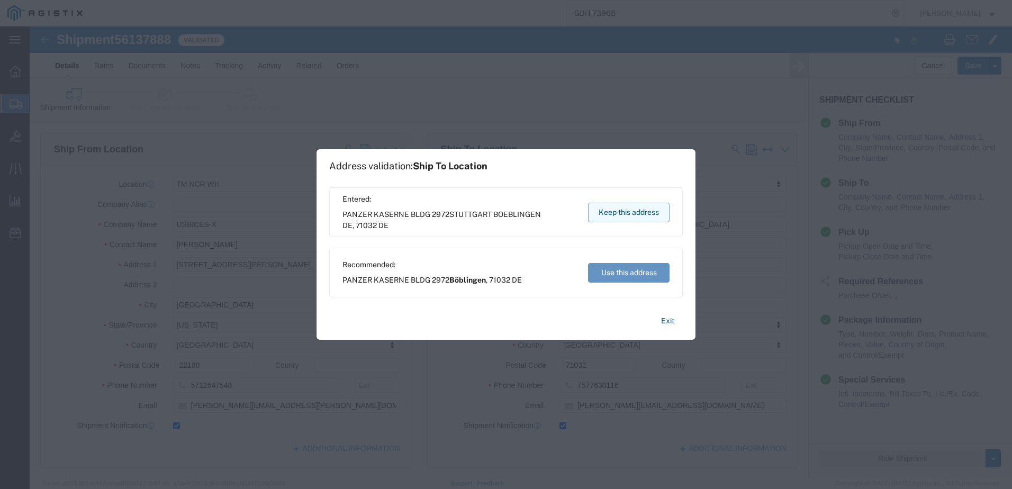 The image size is (1012, 489). I want to click on h1: Address validation:, so click(408, 166).